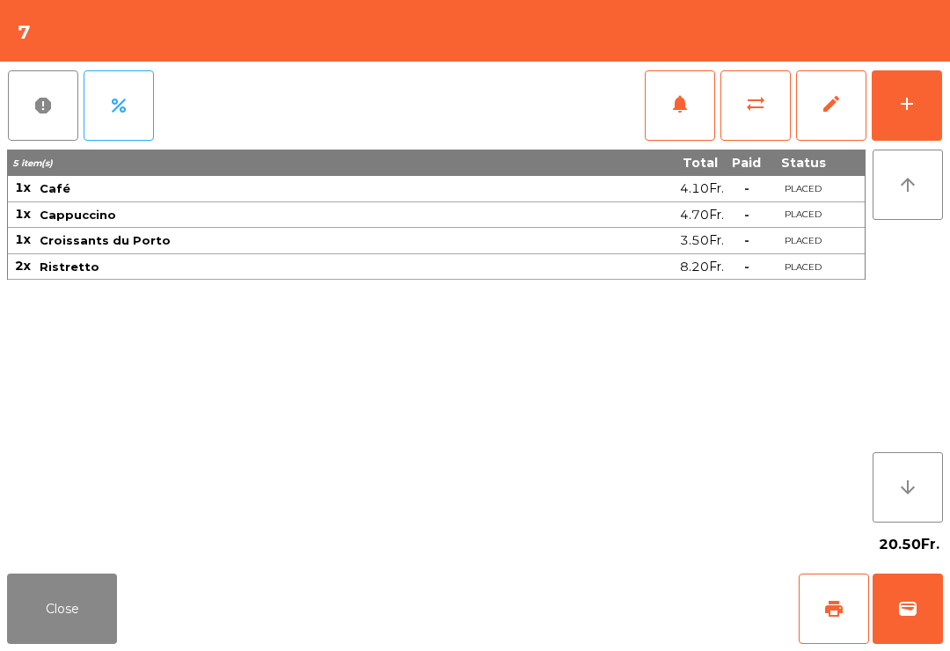 This screenshot has height=651, width=950. What do you see at coordinates (831, 106) in the screenshot?
I see `button: edit` at bounding box center [831, 106].